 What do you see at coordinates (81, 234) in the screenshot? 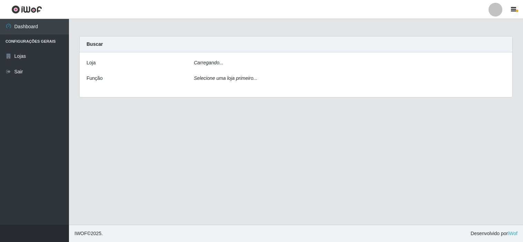
I see `span: IWOF` at bounding box center [81, 234].